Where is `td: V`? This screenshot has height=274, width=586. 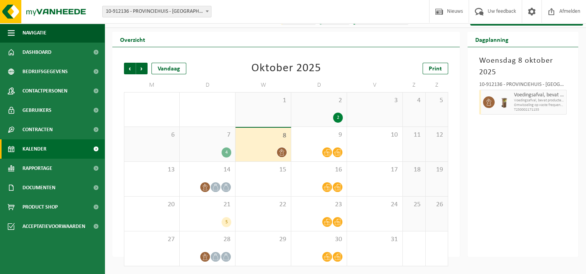 td: V is located at coordinates (375, 85).